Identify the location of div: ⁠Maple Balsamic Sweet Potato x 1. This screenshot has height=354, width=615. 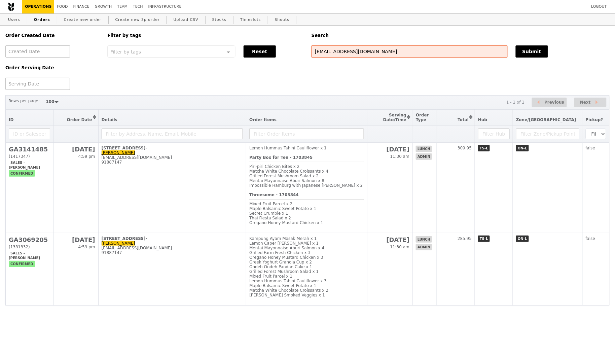
(307, 286).